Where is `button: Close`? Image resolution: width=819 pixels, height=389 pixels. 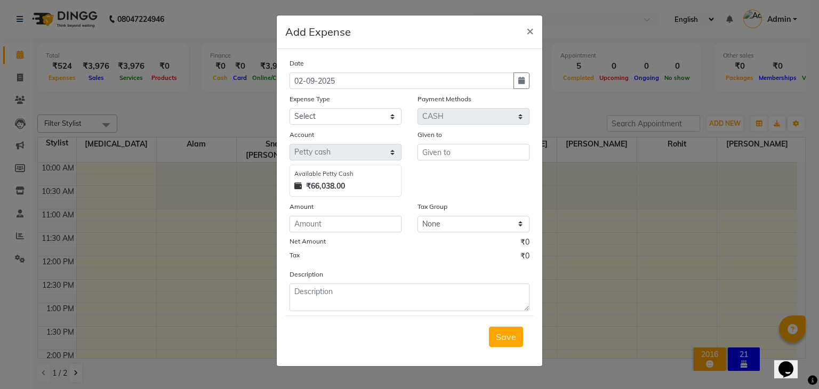
button: Close is located at coordinates (530, 30).